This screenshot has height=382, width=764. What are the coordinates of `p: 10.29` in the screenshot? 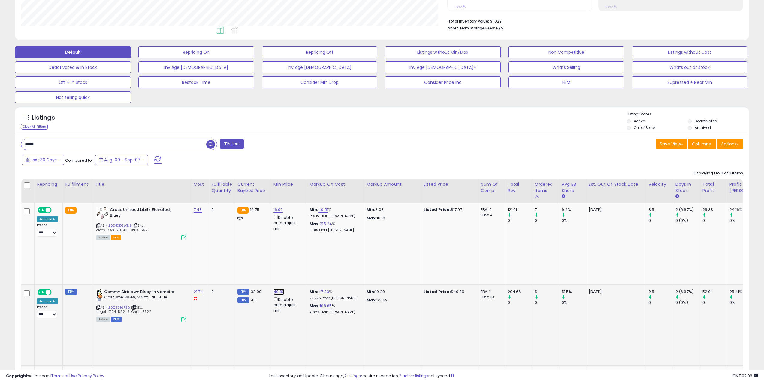 It's located at (391, 291).